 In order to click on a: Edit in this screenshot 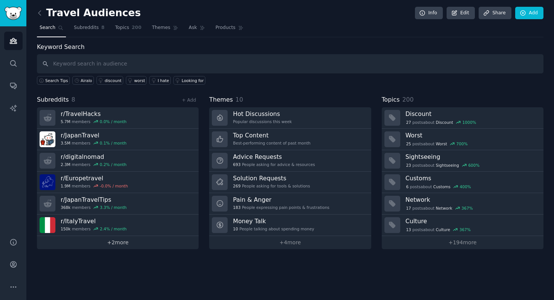, I will do `click(460, 13)`.